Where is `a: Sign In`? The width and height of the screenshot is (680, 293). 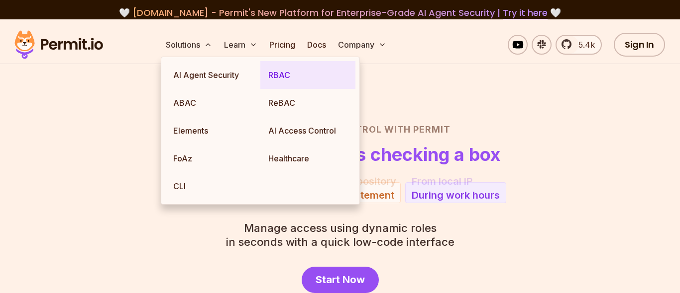 a: Sign In is located at coordinates (639, 45).